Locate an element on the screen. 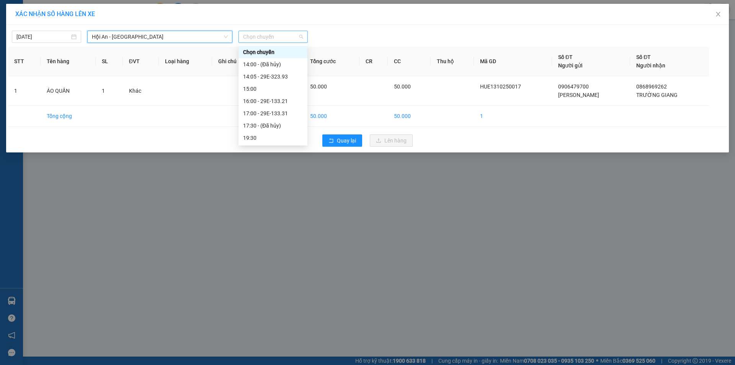  th: Loại hàng is located at coordinates (186, 61).